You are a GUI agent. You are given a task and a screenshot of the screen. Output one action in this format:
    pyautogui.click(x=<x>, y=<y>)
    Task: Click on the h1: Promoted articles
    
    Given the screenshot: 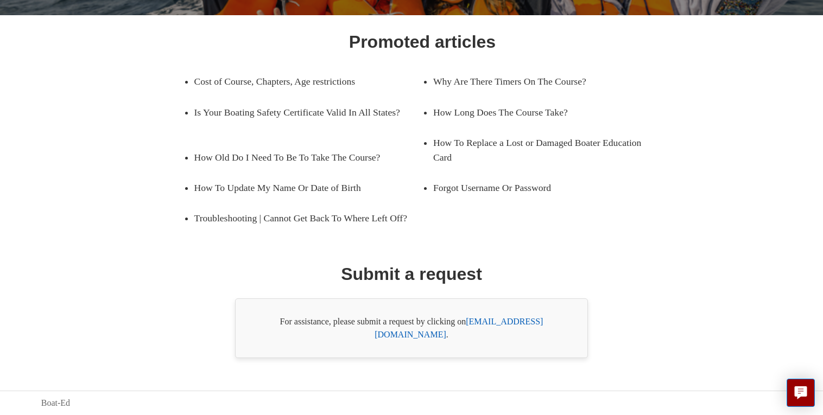 What is the action you would take?
    pyautogui.click(x=422, y=42)
    